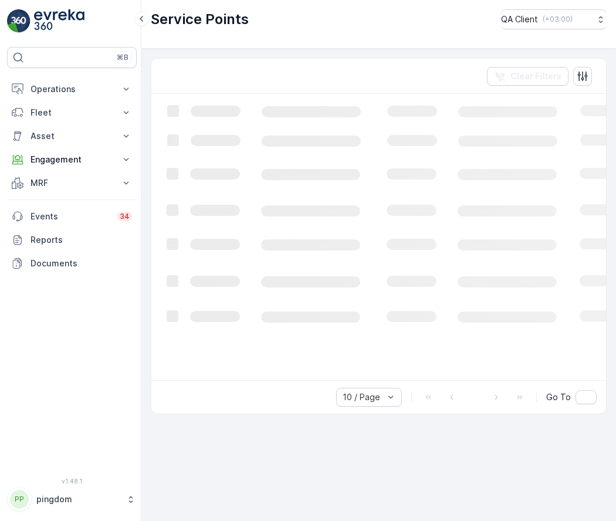 The height and width of the screenshot is (521, 616). What do you see at coordinates (72, 240) in the screenshot?
I see `a: Reports` at bounding box center [72, 240].